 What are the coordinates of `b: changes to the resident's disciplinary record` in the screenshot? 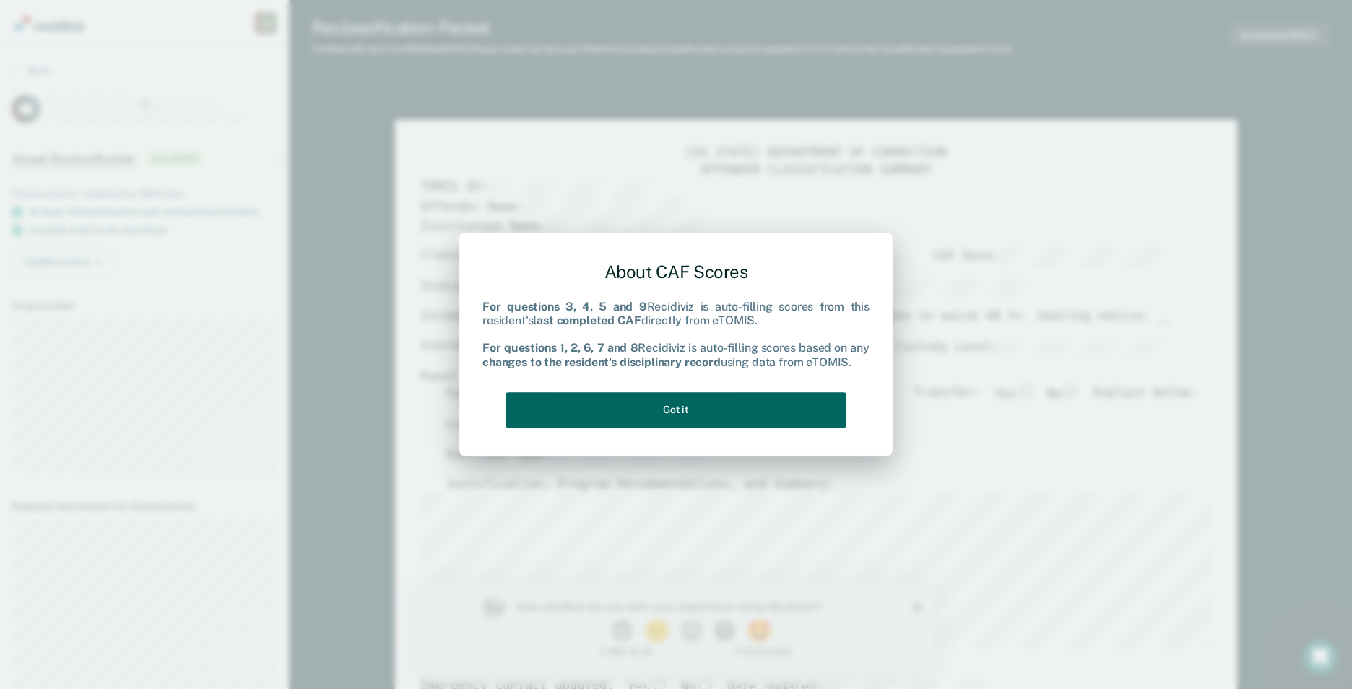 It's located at (601, 362).